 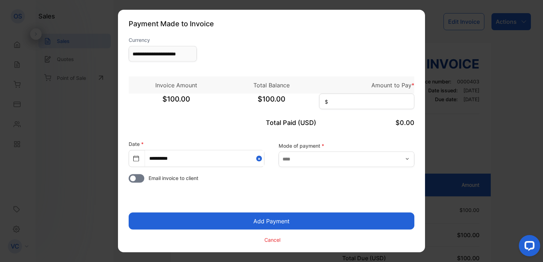 I want to click on button: Add Payment, so click(x=272, y=222).